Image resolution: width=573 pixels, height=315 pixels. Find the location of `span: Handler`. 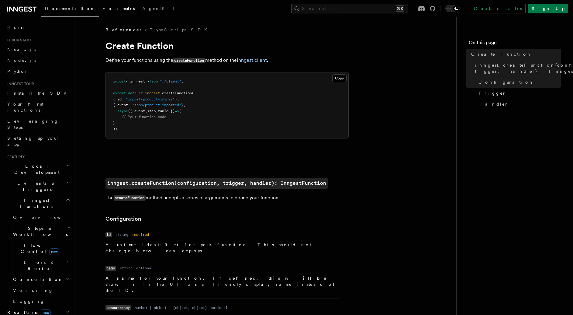

span: Handler is located at coordinates (493, 104).